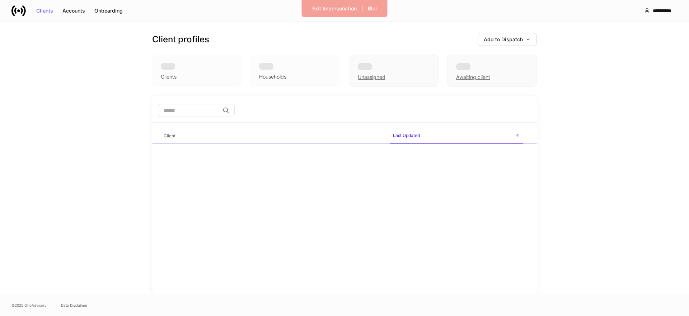  What do you see at coordinates (406, 135) in the screenshot?
I see `h6: Last Updated` at bounding box center [406, 135].